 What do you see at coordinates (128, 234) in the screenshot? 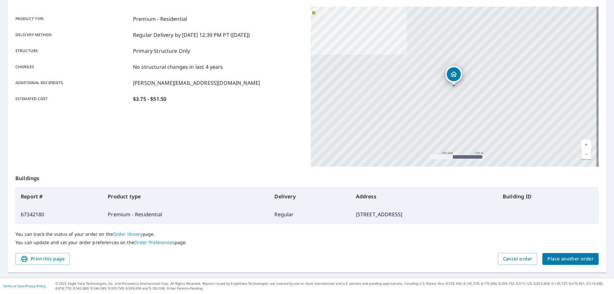
I see `a: Order History` at bounding box center [128, 234].